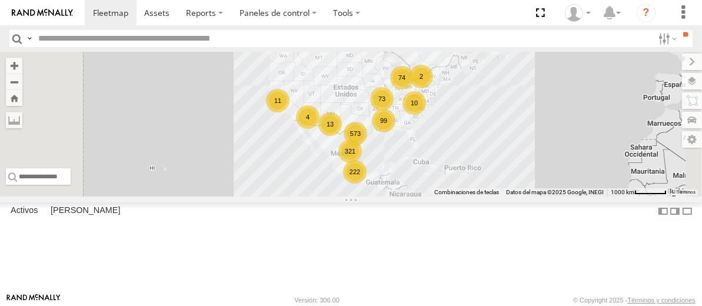 The height and width of the screenshot is (306, 702). I want to click on font: 321, so click(349, 151).